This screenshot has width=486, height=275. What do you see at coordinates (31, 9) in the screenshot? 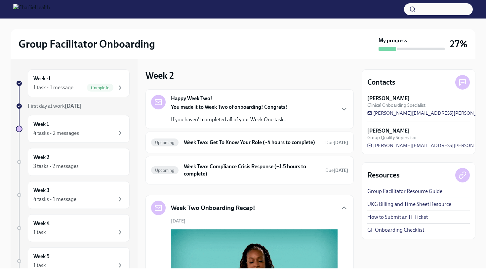
I see `img: CharlieHealth` at bounding box center [31, 9].